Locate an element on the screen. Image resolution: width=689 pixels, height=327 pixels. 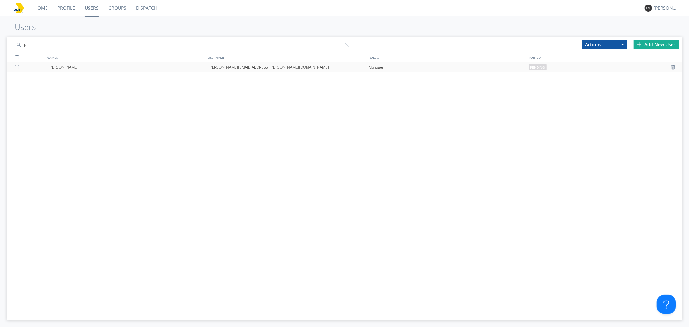
button: Actions is located at coordinates (604, 45).